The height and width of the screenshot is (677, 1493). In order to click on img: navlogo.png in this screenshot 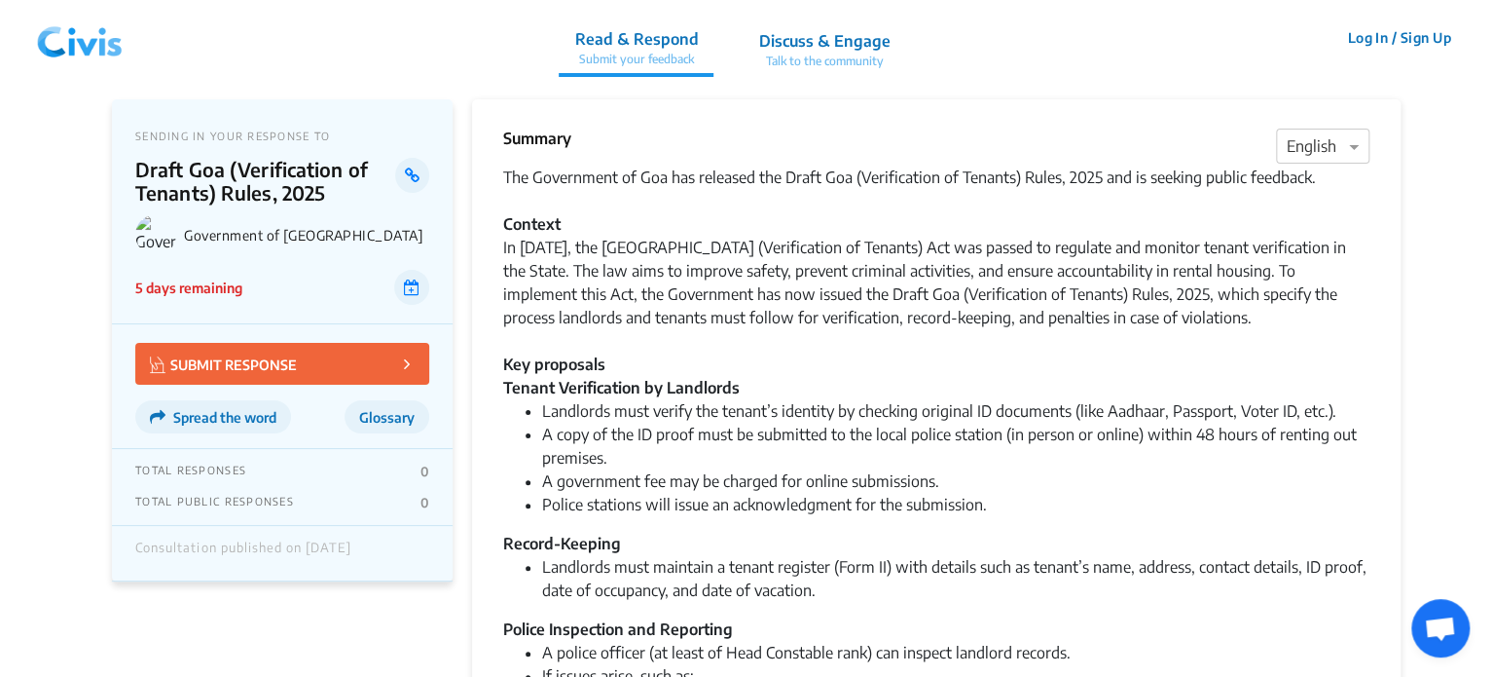, I will do `click(80, 38)`.